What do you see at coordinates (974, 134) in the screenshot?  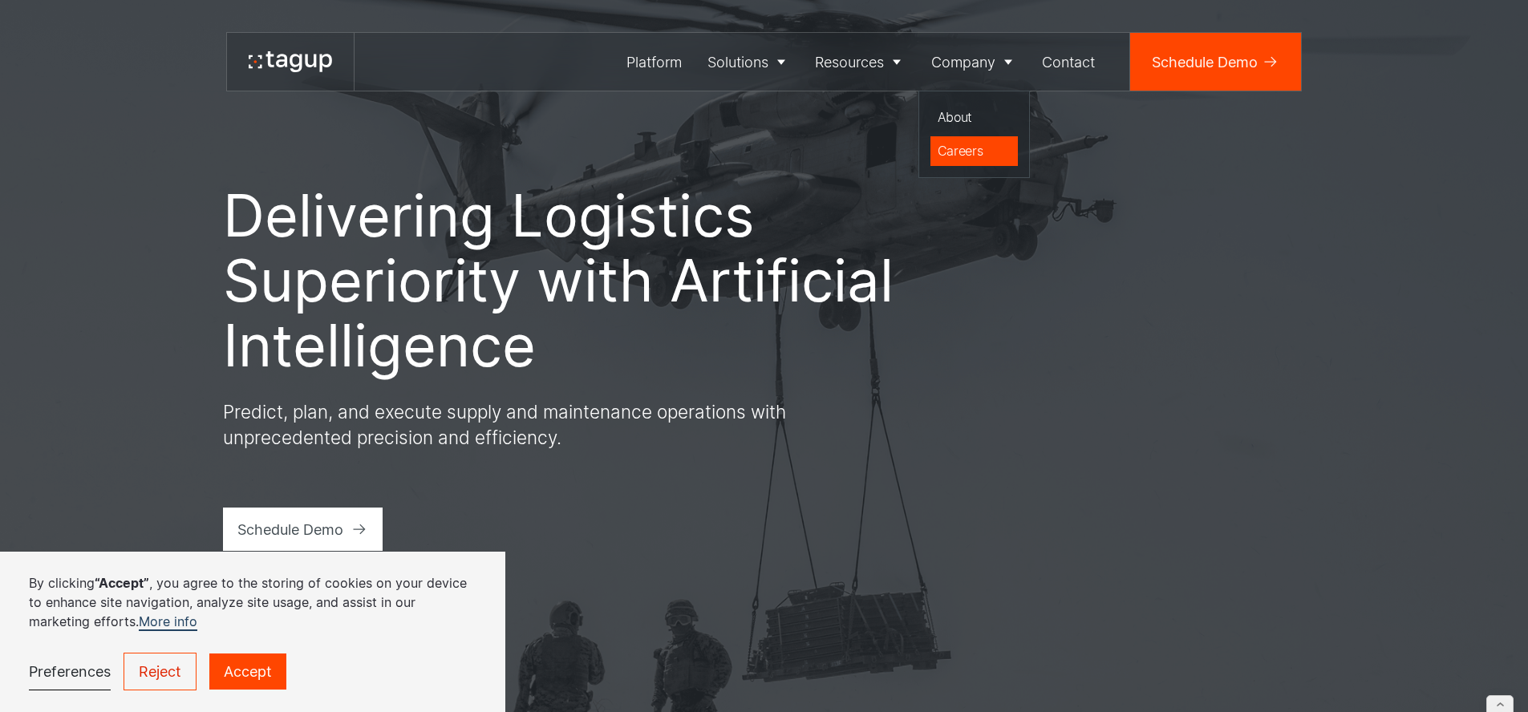 I see `nav: Company` at bounding box center [974, 134].